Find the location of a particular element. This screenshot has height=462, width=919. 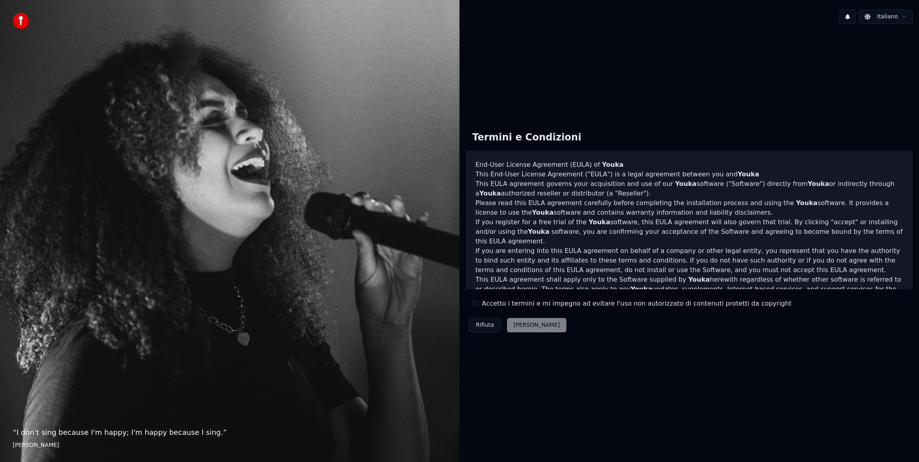

h3: End-User License Agreement (EULA) of is located at coordinates (690, 165).